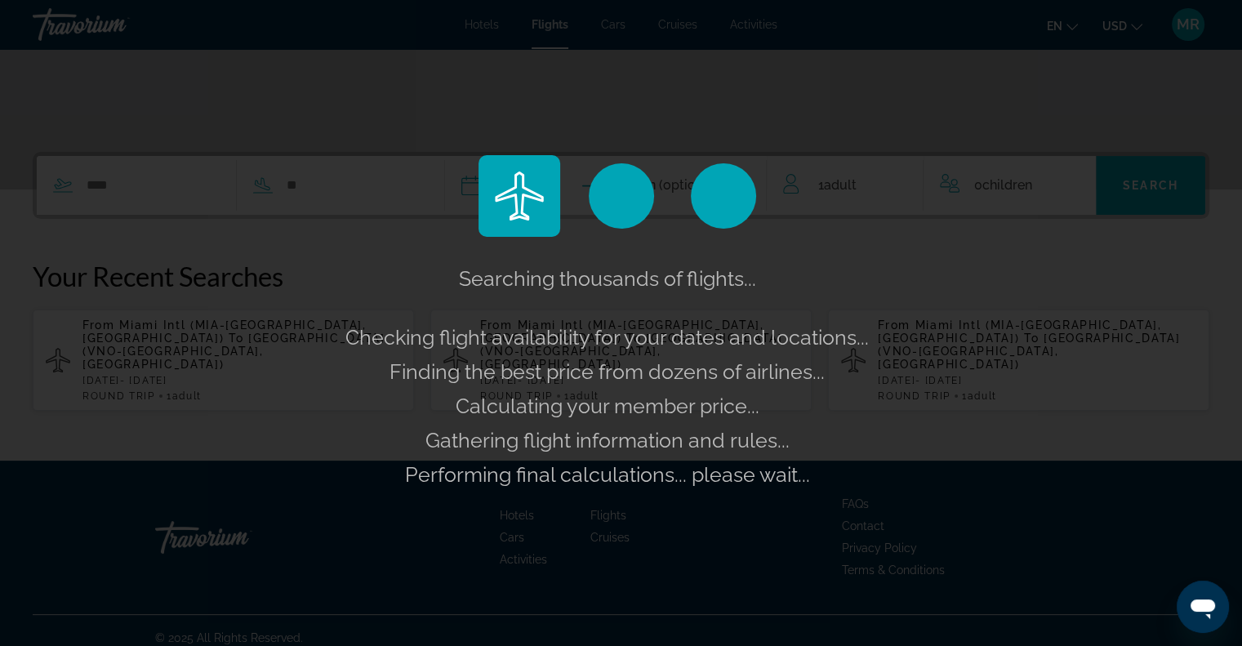  What do you see at coordinates (606, 337) in the screenshot?
I see `span: Checking flight availability for your dates and locations...` at bounding box center [606, 337].